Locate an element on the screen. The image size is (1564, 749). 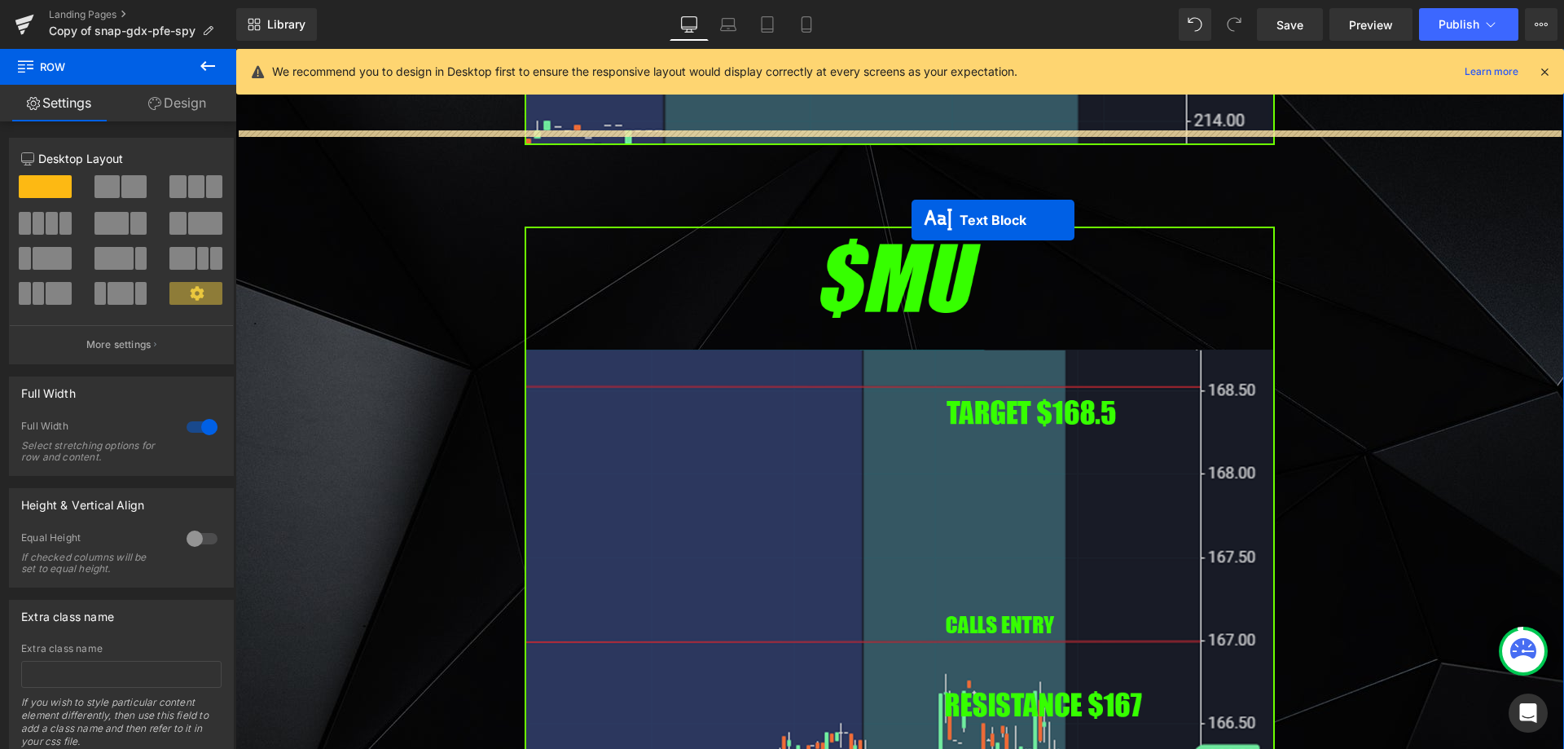
span: Library is located at coordinates (286, 24).